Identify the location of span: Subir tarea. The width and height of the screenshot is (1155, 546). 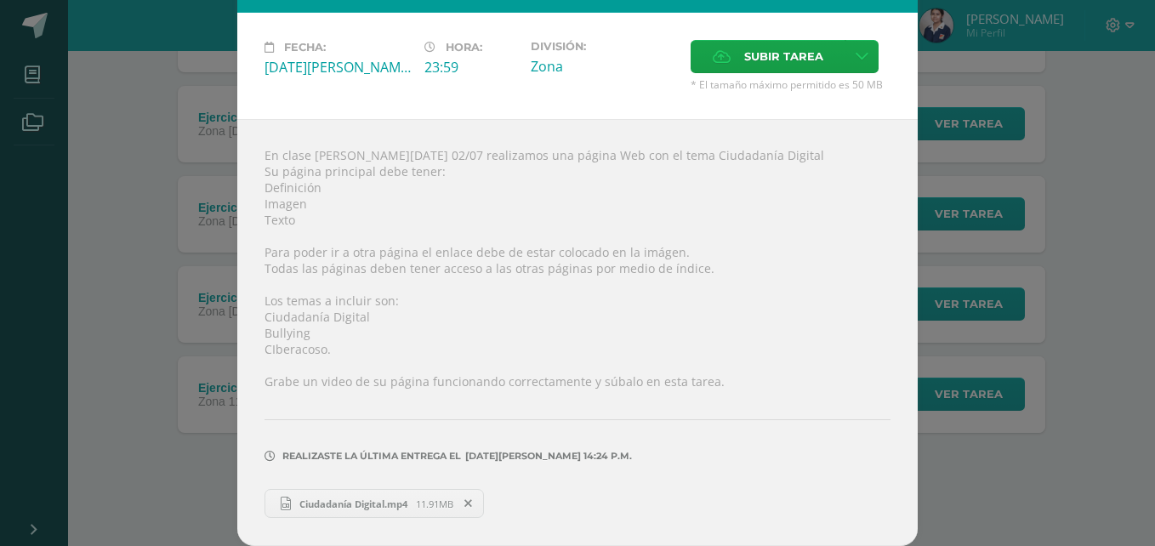
(783, 56).